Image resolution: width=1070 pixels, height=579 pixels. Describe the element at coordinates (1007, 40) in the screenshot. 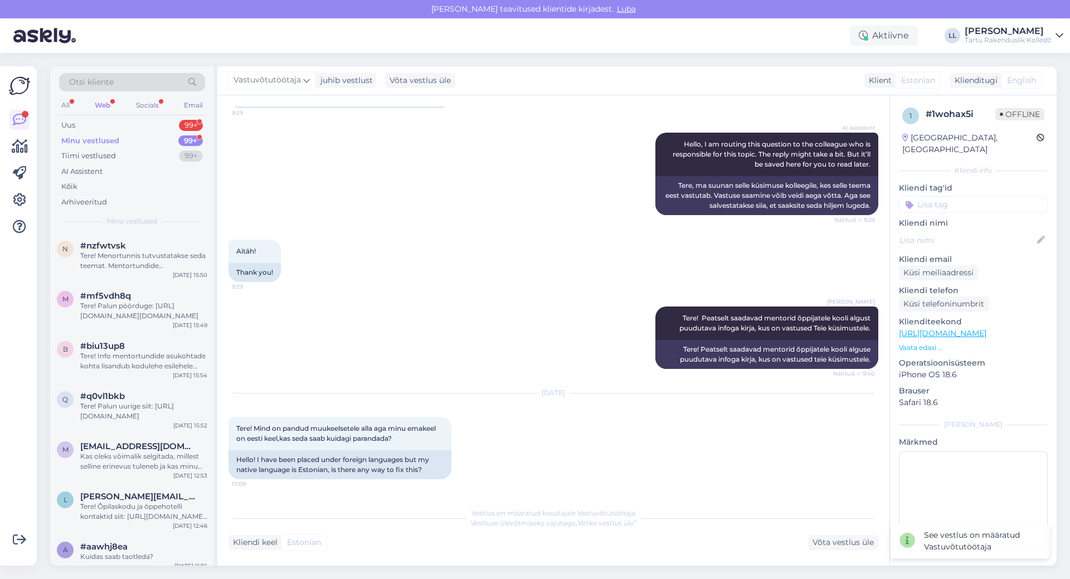

I see `div: Tartu Rakenduslik Kolledž` at that location.